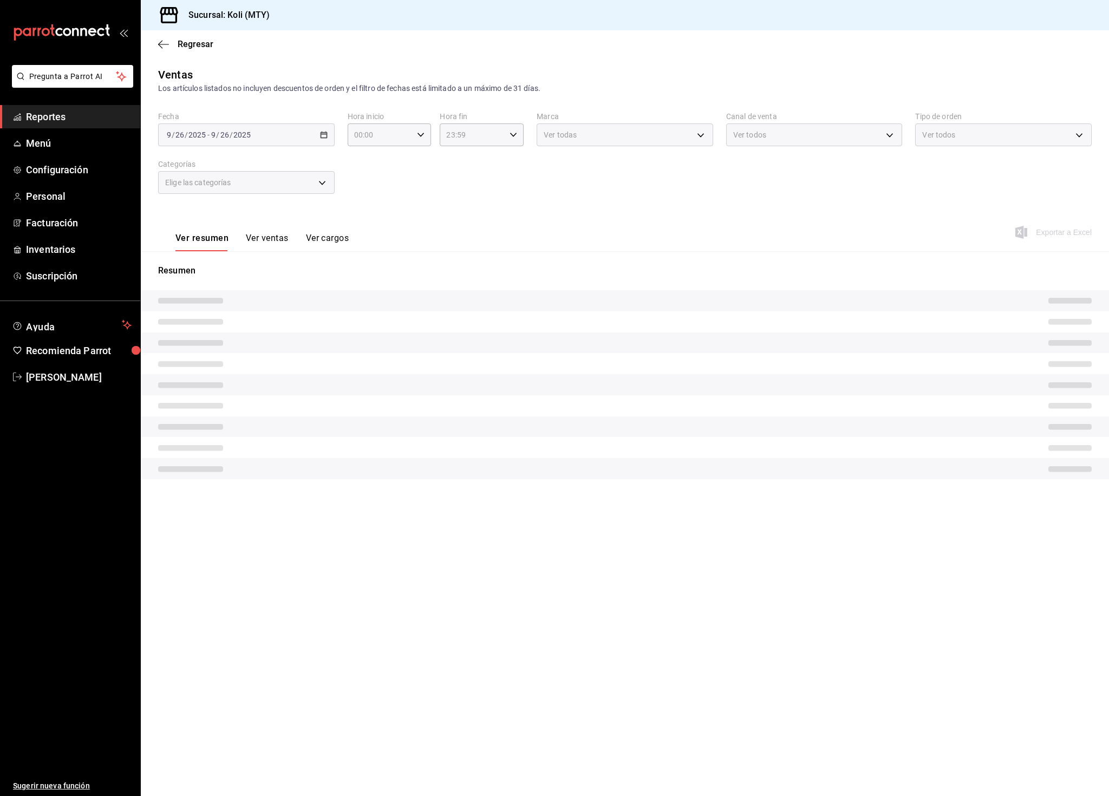  What do you see at coordinates (246, 116) in the screenshot?
I see `label: Fecha` at bounding box center [246, 116].